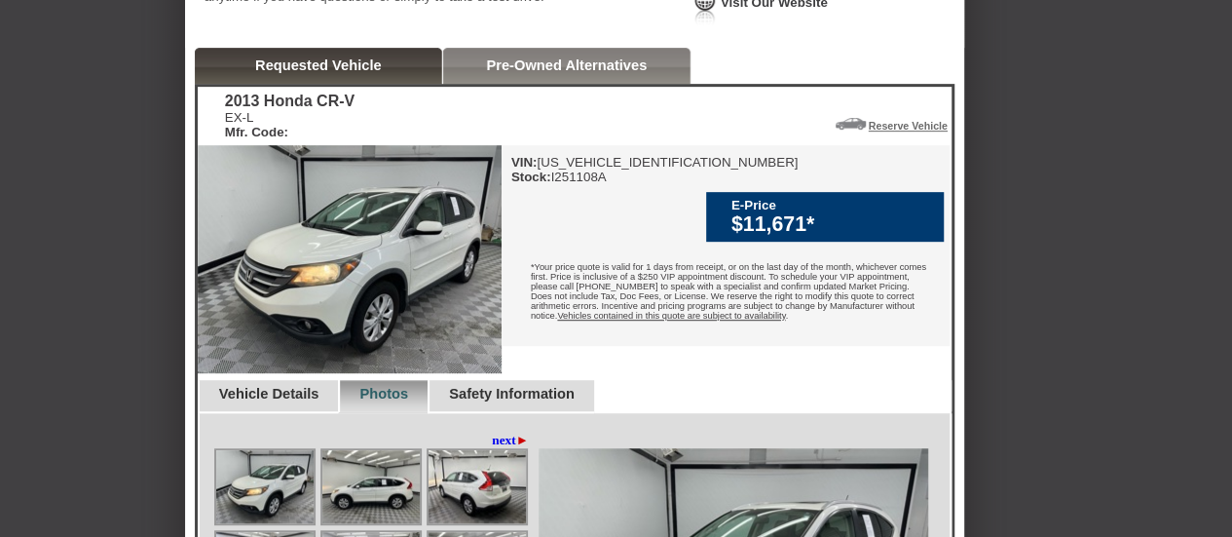 This screenshot has height=537, width=1232. What do you see at coordinates (269, 393) in the screenshot?
I see `a: Vehicle Details` at bounding box center [269, 393].